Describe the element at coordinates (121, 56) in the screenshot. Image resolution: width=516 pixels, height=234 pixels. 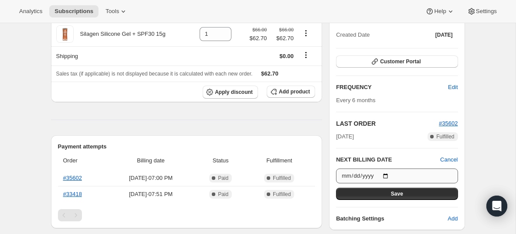
I see `th: Shipping` at that location.